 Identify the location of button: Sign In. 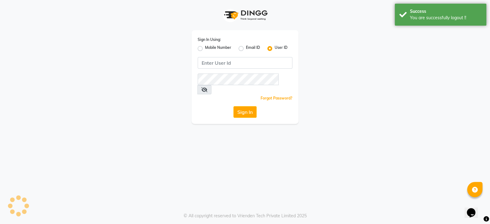
(245, 112).